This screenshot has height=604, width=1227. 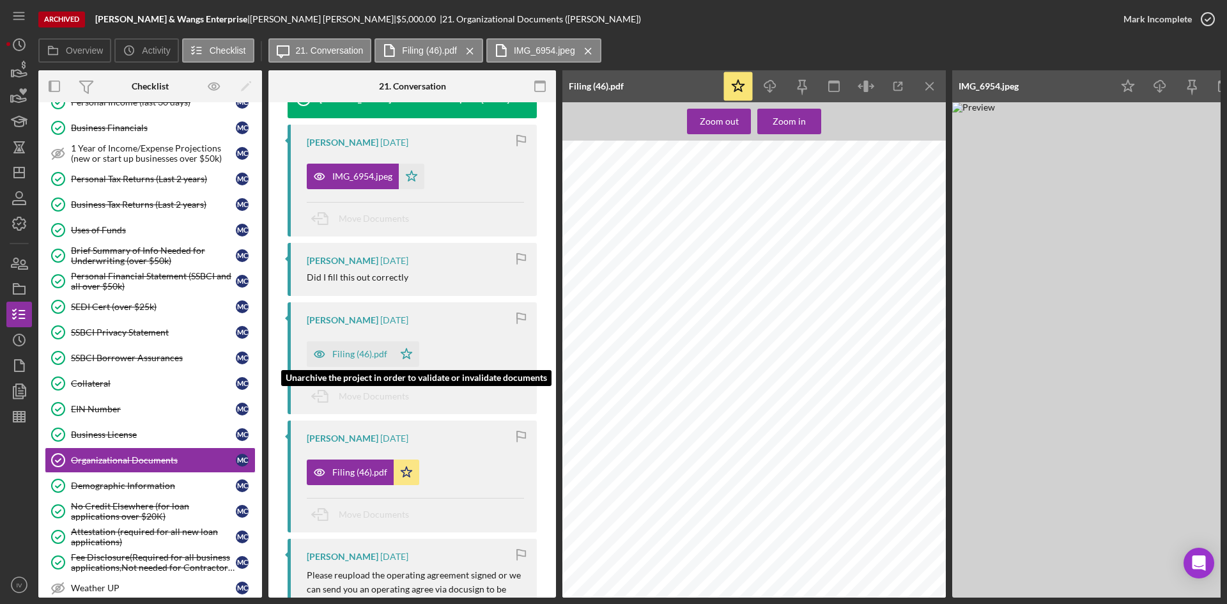 I want to click on div: SEDI Cert (over $25k), so click(x=153, y=307).